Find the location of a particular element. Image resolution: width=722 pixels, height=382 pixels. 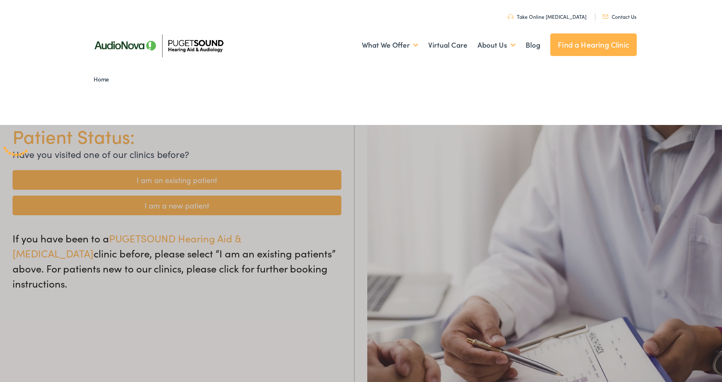

a: Find a Hearing Clinic is located at coordinates (593, 45).